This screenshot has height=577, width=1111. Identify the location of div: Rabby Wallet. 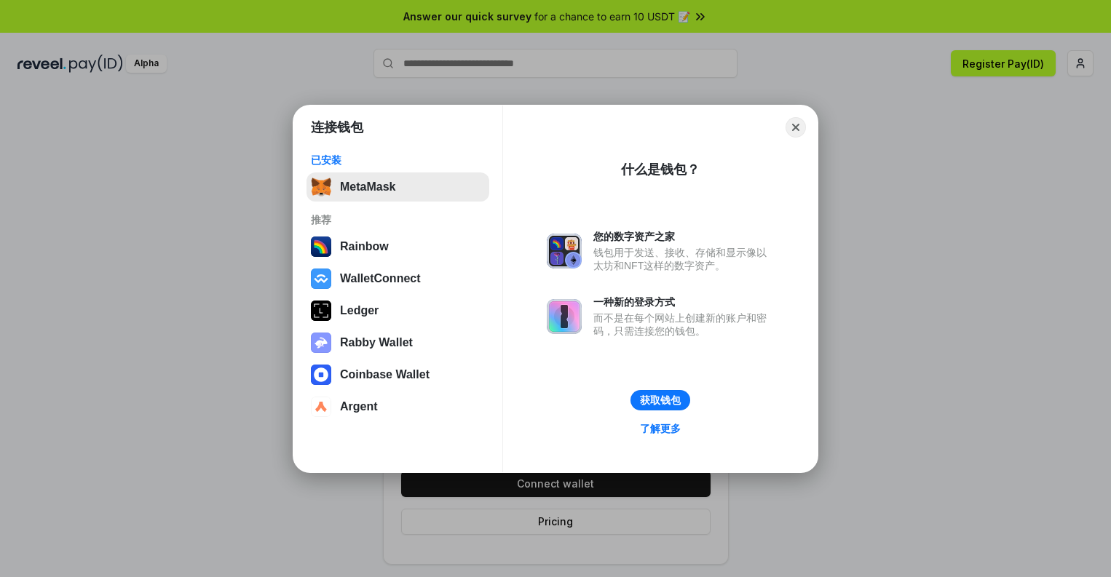
(376, 343).